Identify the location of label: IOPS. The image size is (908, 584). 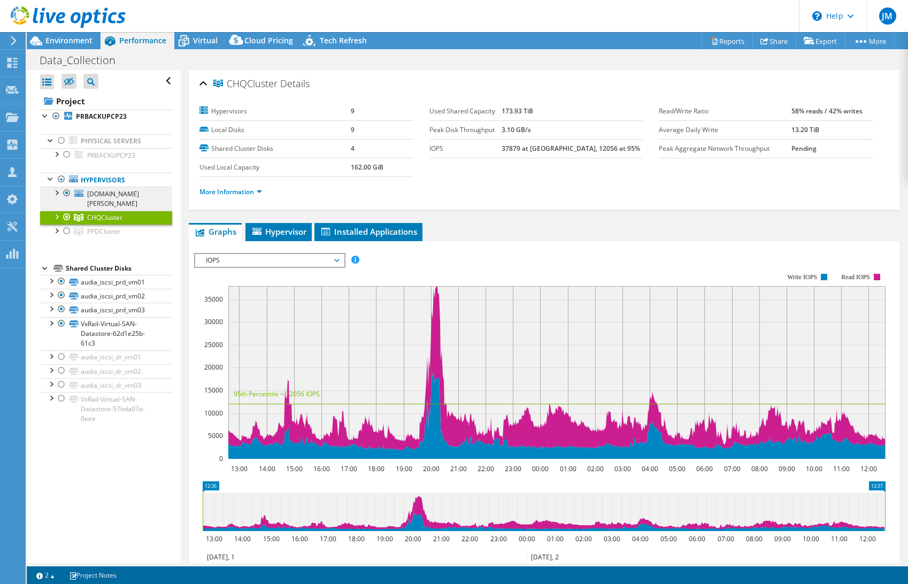
(466, 149).